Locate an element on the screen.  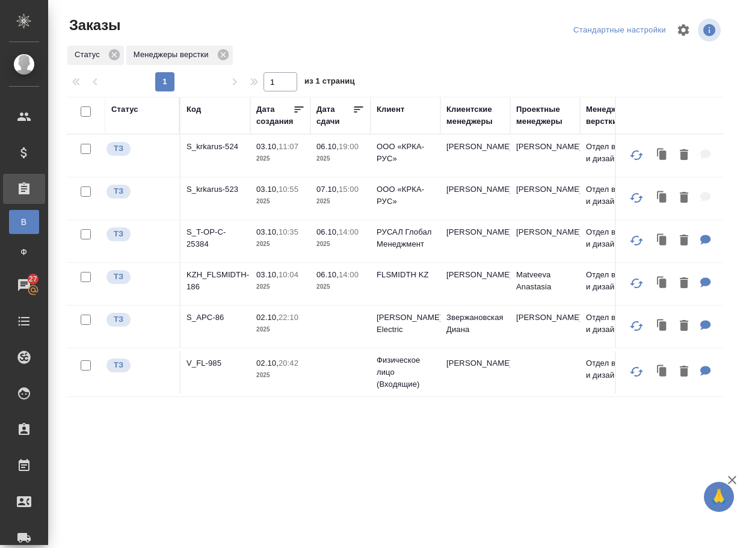
div: Дата создания is located at coordinates (274, 116).